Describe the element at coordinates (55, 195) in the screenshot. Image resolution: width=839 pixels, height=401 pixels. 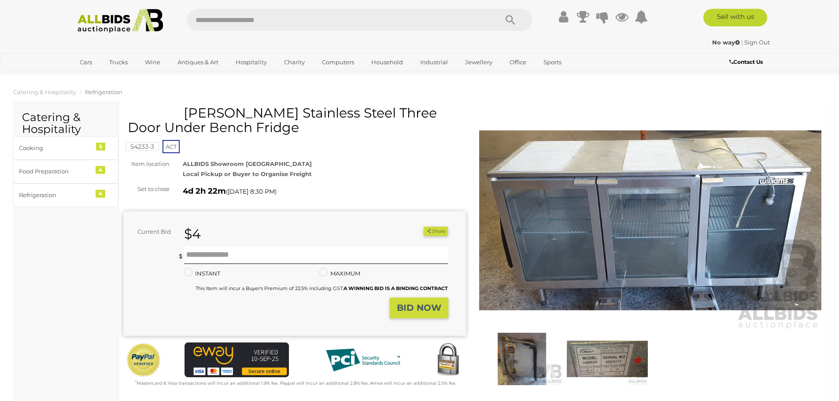
I see `div: Refrigeration` at that location.